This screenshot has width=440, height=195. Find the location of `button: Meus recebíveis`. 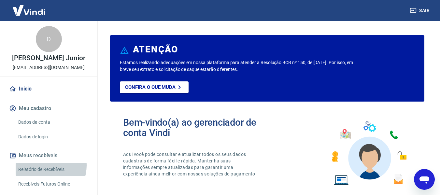

button: Meus recebíveis is located at coordinates (49, 156).